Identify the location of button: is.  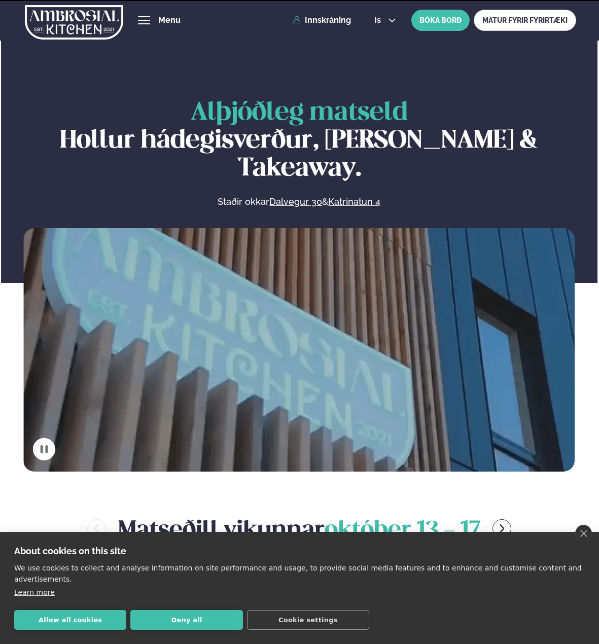
(385, 20).